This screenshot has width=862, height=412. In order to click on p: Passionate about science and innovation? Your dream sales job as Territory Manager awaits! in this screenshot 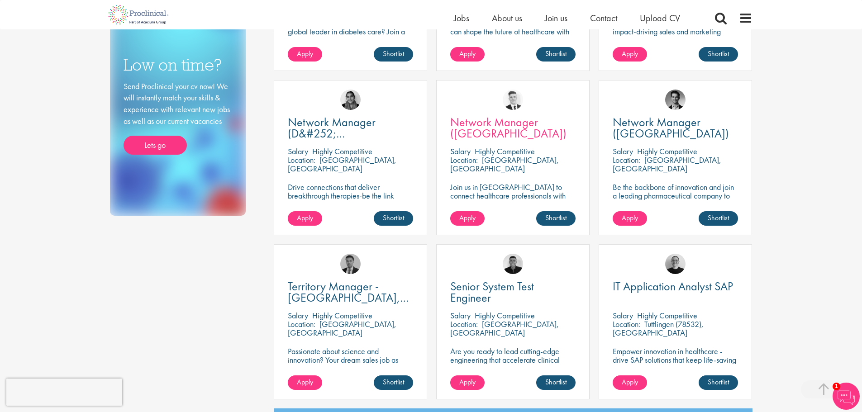, I will do `click(350, 360)`.